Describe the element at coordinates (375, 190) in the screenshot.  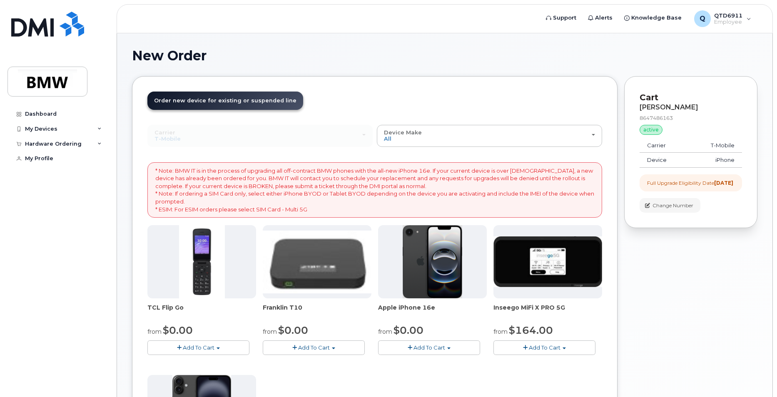
I see `p: * Note: BMW IT is in the process of upgrading all off-contract BMW phones with the all-new iPhone...` at that location.